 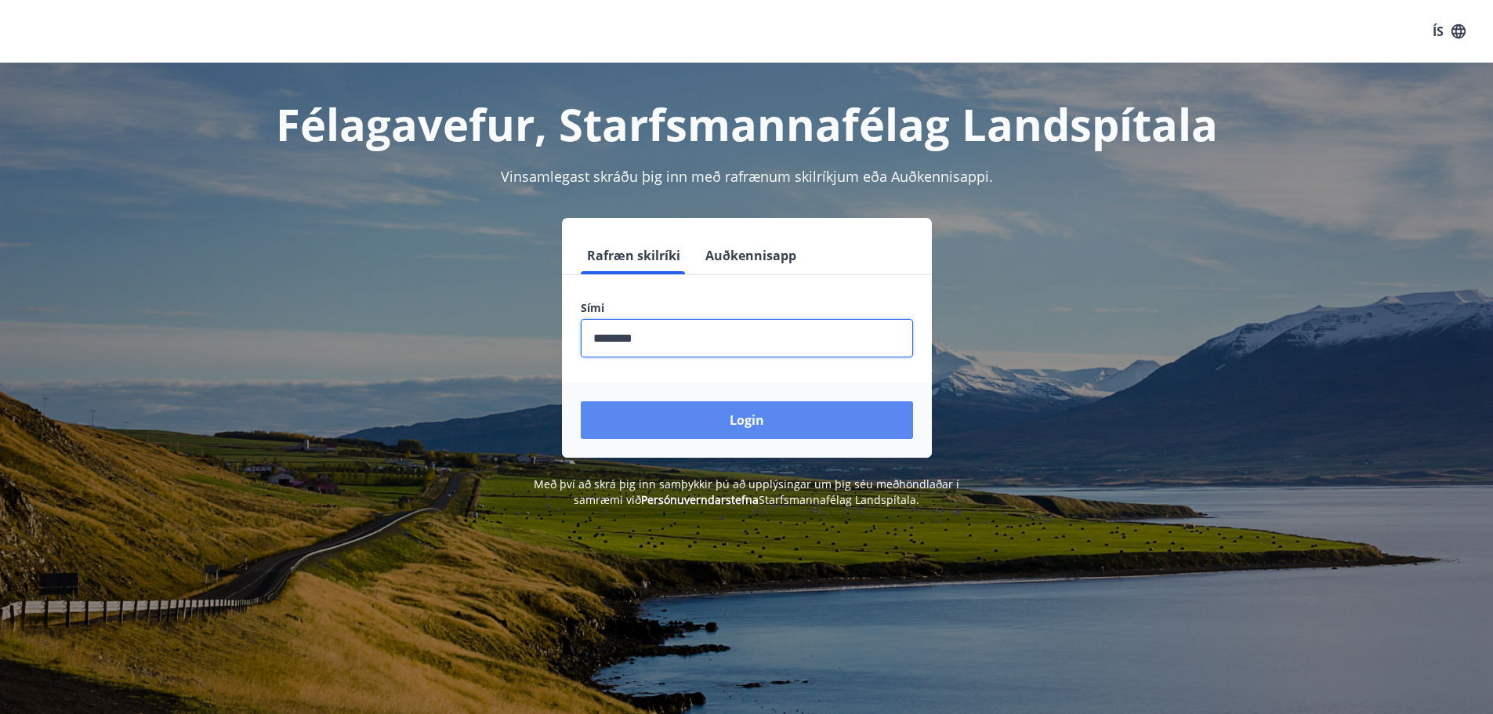 I want to click on span: Með því að skrá þig inn samþykkir þú að upplýsingar um þig séu meðhöndlaðar í samræmi við Starfsm..., so click(x=746, y=491).